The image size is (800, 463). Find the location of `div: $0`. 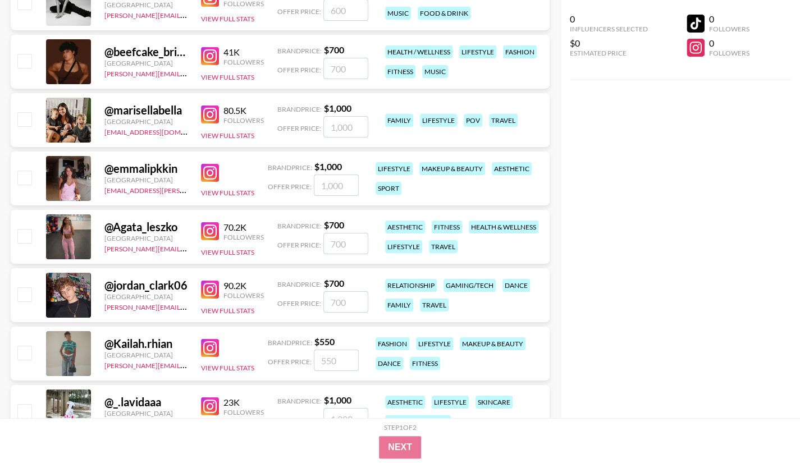

div: $0 is located at coordinates (608, 43).